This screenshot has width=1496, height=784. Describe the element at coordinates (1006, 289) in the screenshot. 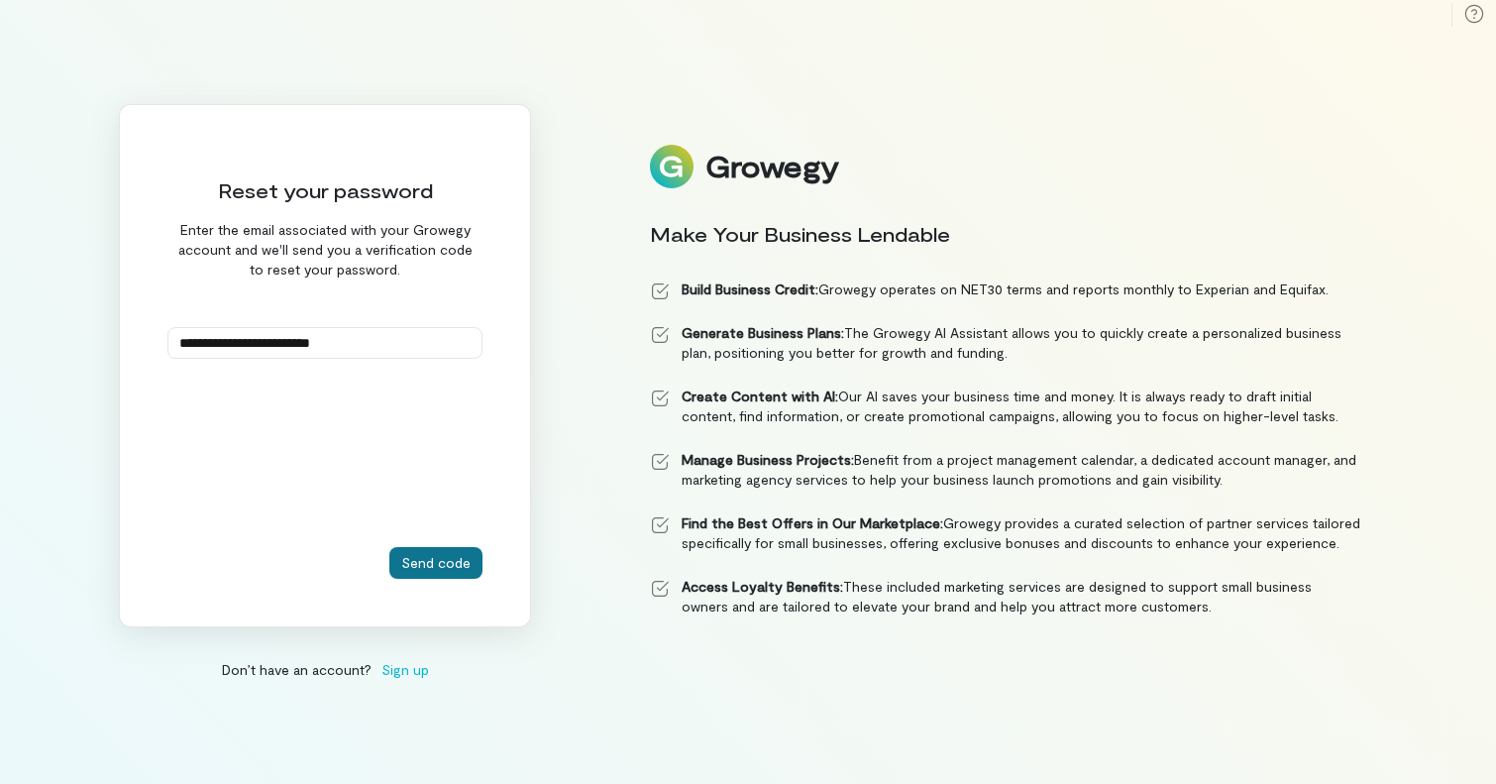

I see `li: Growegy operates on NET30 terms and reports monthly to Experian and Equifax.` at that location.